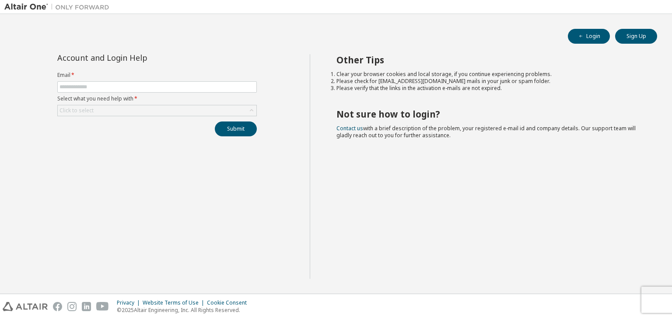 Image resolution: width=672 pixels, height=319 pixels. What do you see at coordinates (72, 307) in the screenshot?
I see `img: instagram.svg` at bounding box center [72, 307].